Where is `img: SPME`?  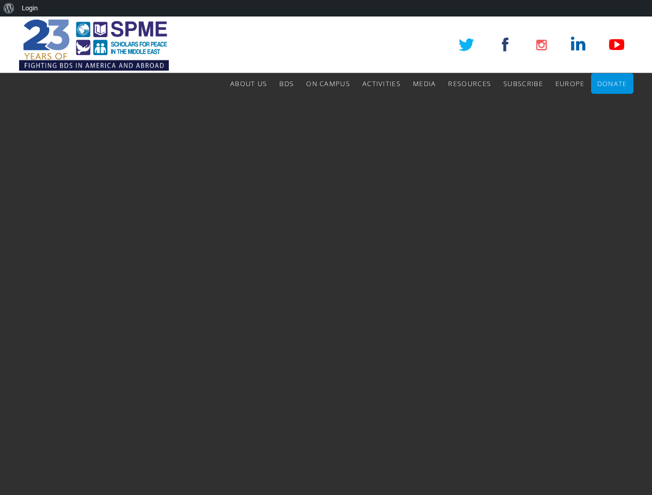
img: SPME is located at coordinates (94, 45).